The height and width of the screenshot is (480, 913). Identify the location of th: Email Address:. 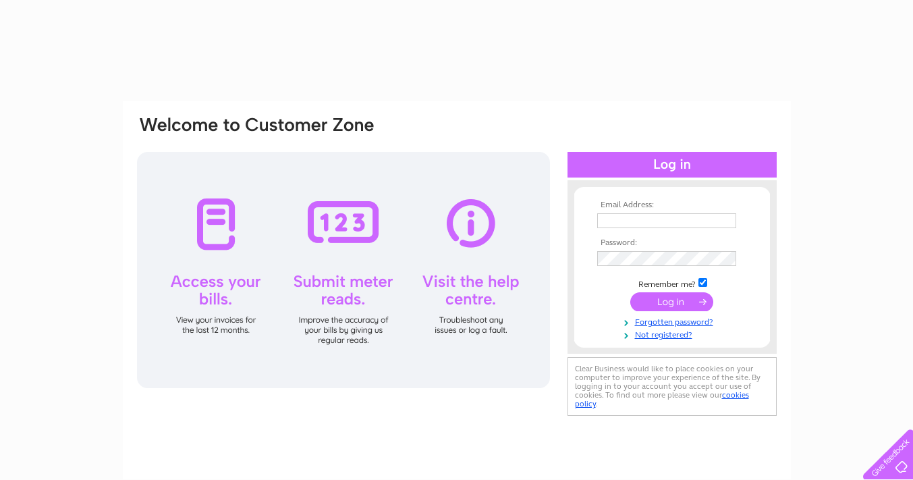
(672, 205).